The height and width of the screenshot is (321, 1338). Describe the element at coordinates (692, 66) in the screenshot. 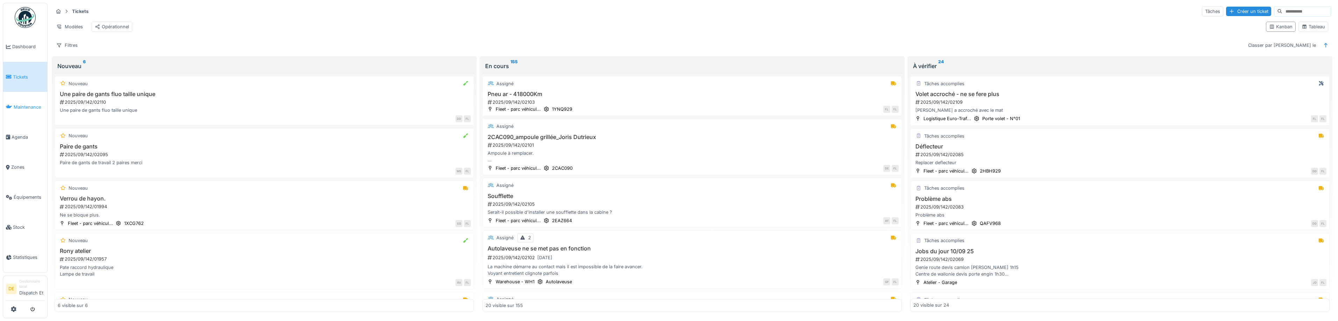

I see `div: En cours` at that location.